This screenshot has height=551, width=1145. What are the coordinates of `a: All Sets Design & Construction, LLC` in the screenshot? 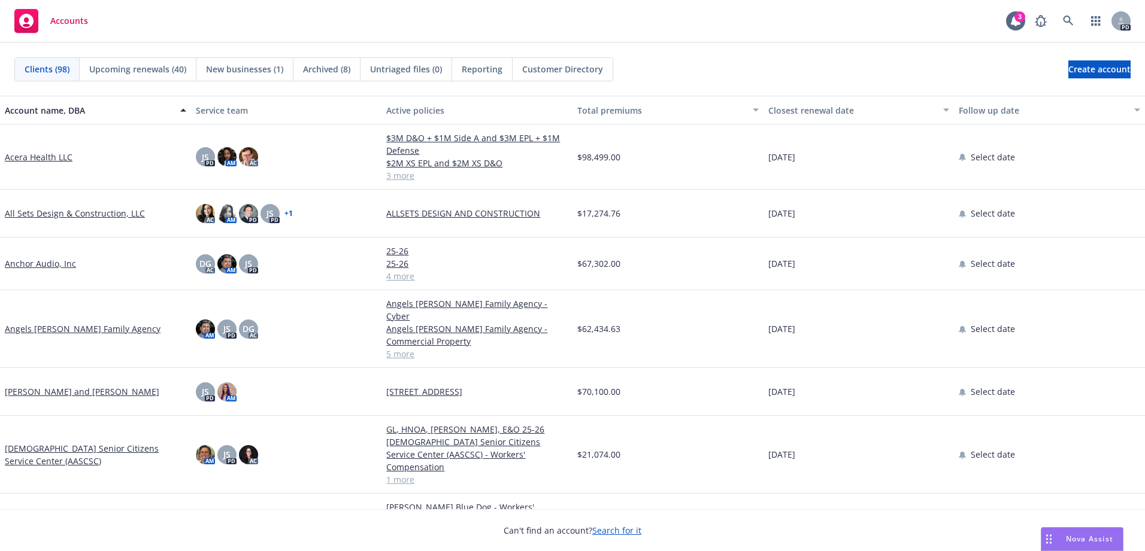 It's located at (75, 213).